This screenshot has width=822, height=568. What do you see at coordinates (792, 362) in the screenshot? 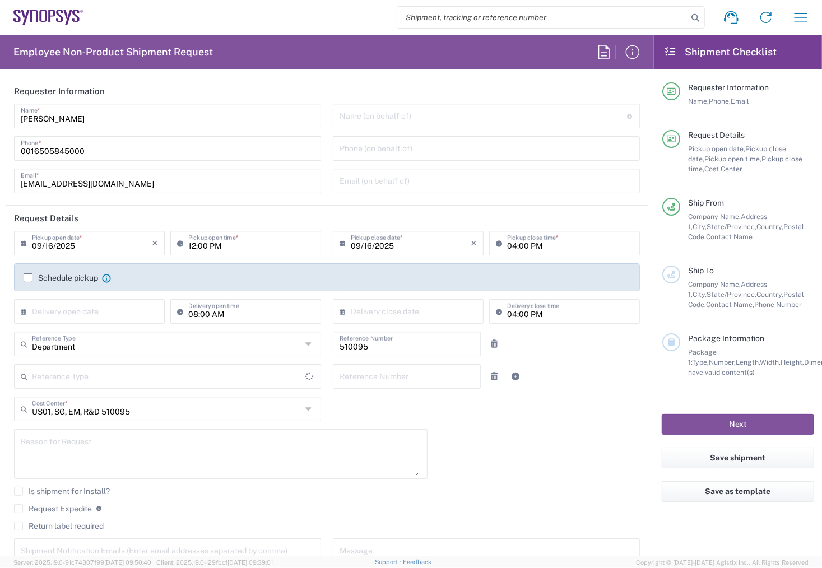
I see `span: Height,` at bounding box center [792, 362].